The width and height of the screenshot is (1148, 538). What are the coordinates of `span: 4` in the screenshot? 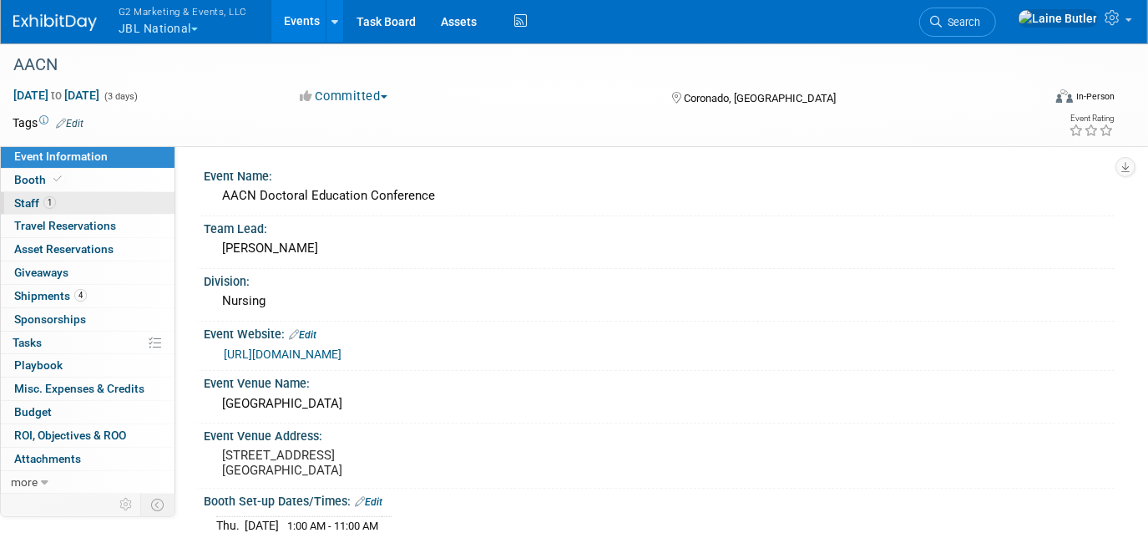 It's located at (80, 295).